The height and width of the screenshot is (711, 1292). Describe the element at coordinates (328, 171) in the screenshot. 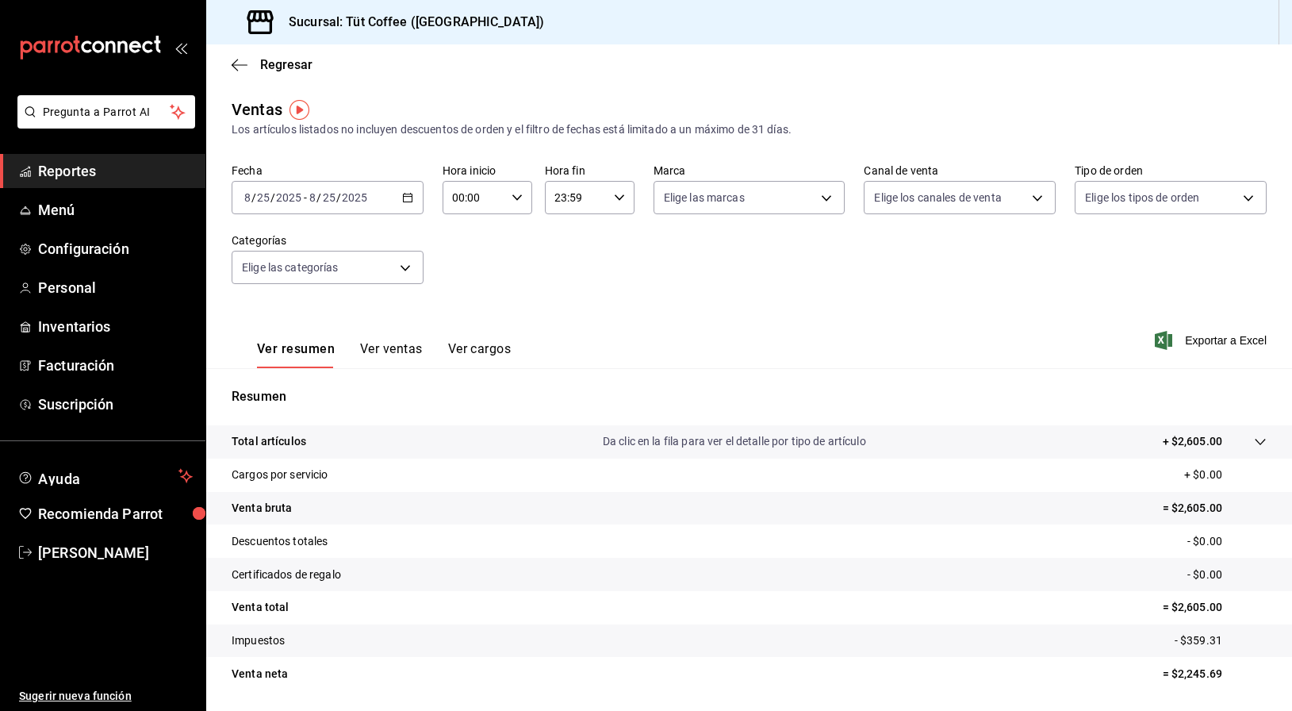

I see `label: Fecha` at that location.